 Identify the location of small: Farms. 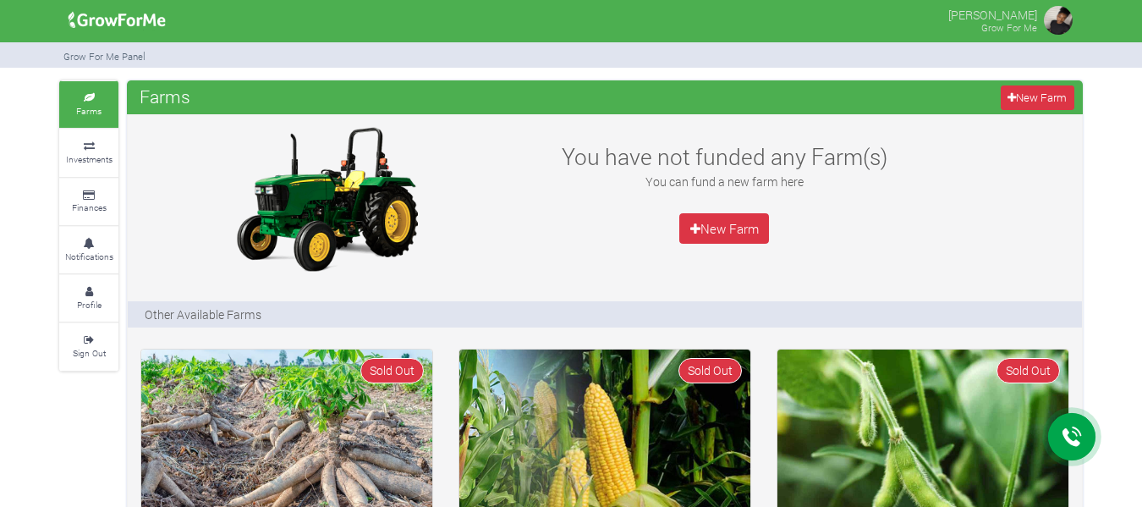
(89, 111).